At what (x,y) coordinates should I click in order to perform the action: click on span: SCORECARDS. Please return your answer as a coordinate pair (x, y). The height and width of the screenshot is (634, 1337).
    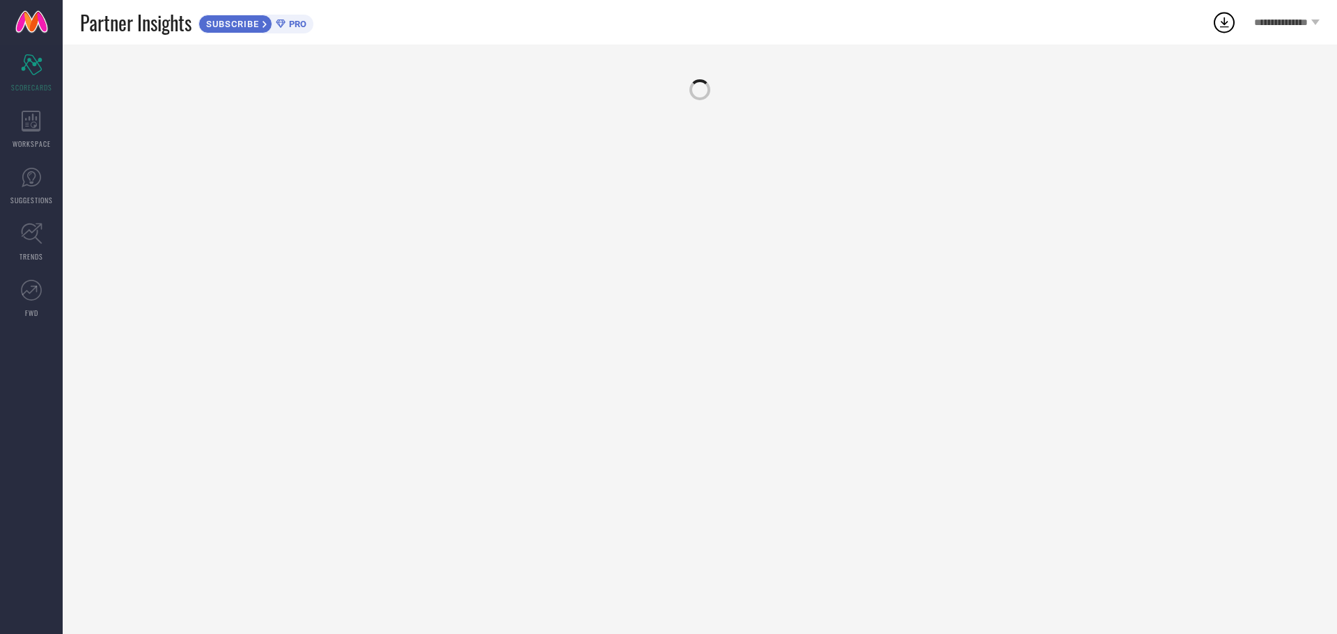
    Looking at the image, I should click on (31, 87).